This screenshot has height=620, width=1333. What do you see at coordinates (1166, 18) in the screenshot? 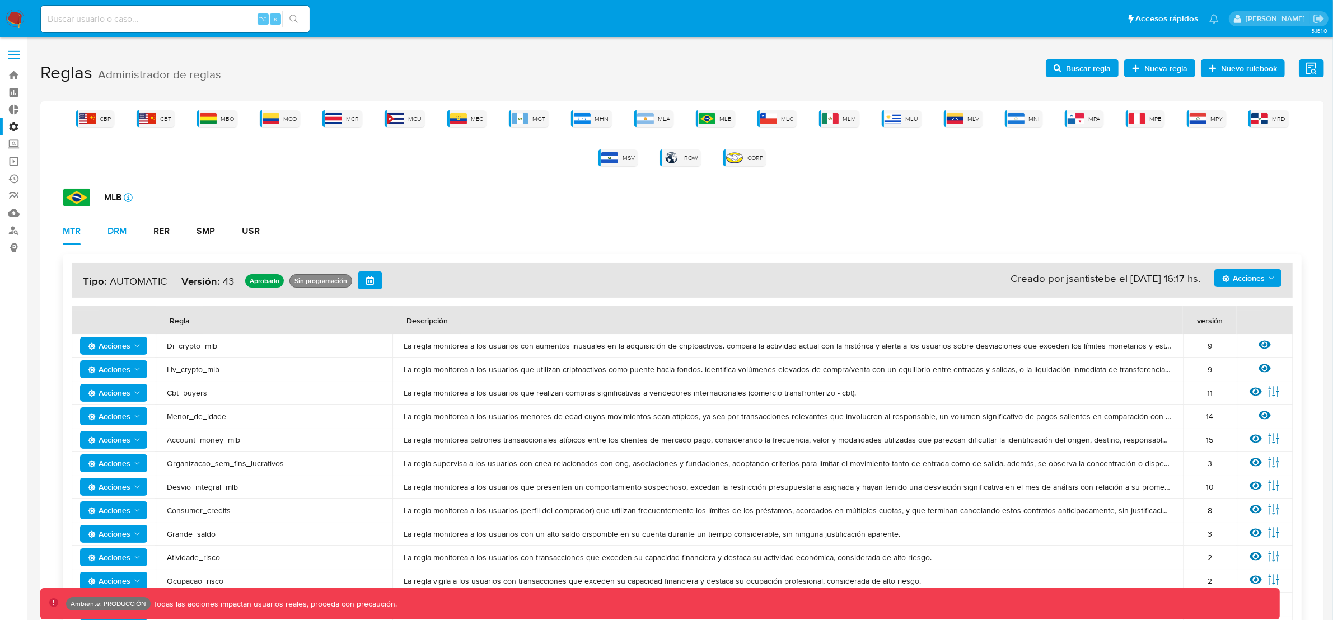
I see `span: Accesos rápidos` at bounding box center [1166, 18].